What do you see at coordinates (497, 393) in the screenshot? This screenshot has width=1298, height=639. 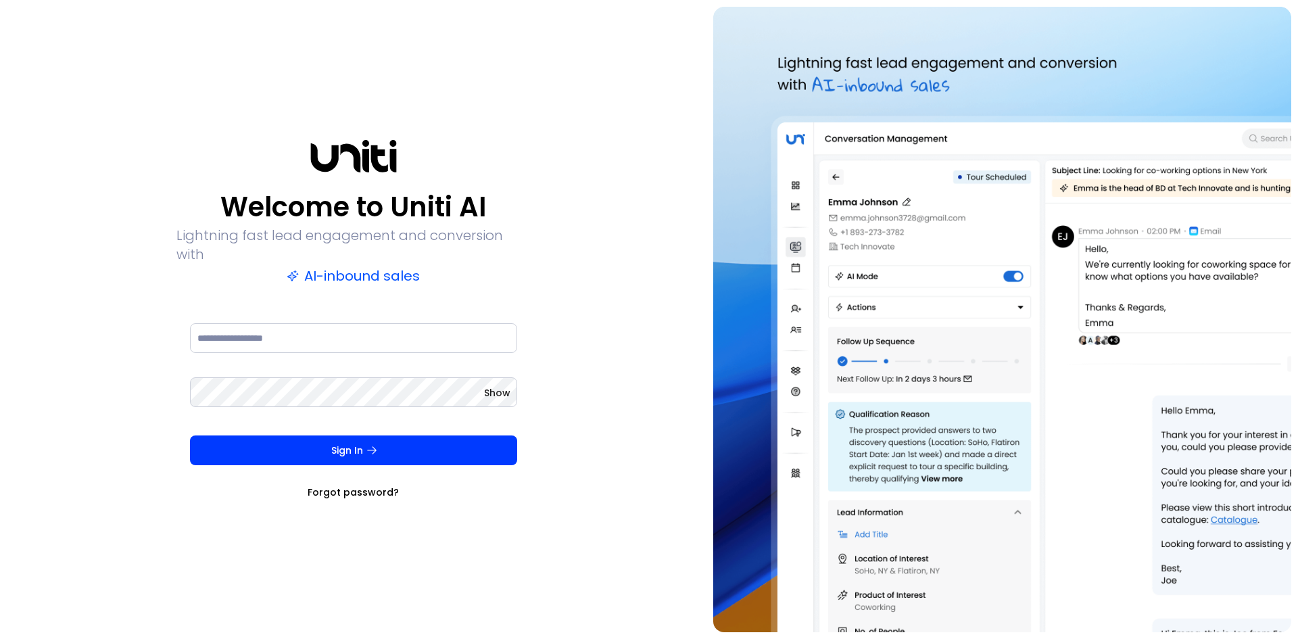 I see `span: Show` at bounding box center [497, 393].